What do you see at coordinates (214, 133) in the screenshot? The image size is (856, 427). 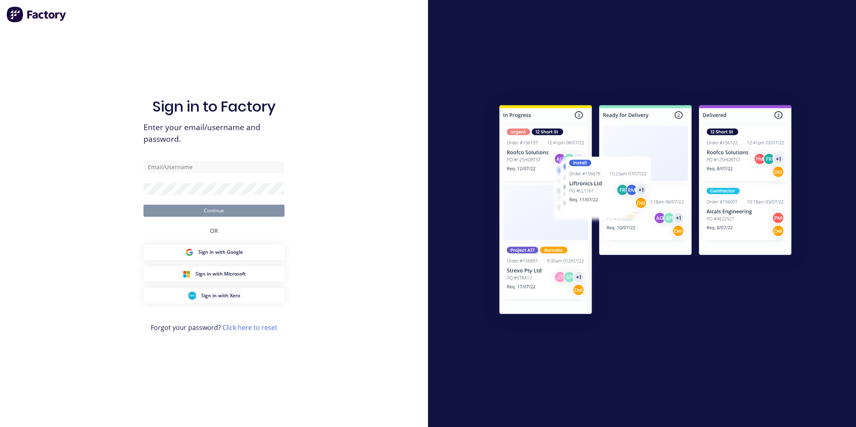 I see `span: Enter your email/username and password.` at bounding box center [214, 133].